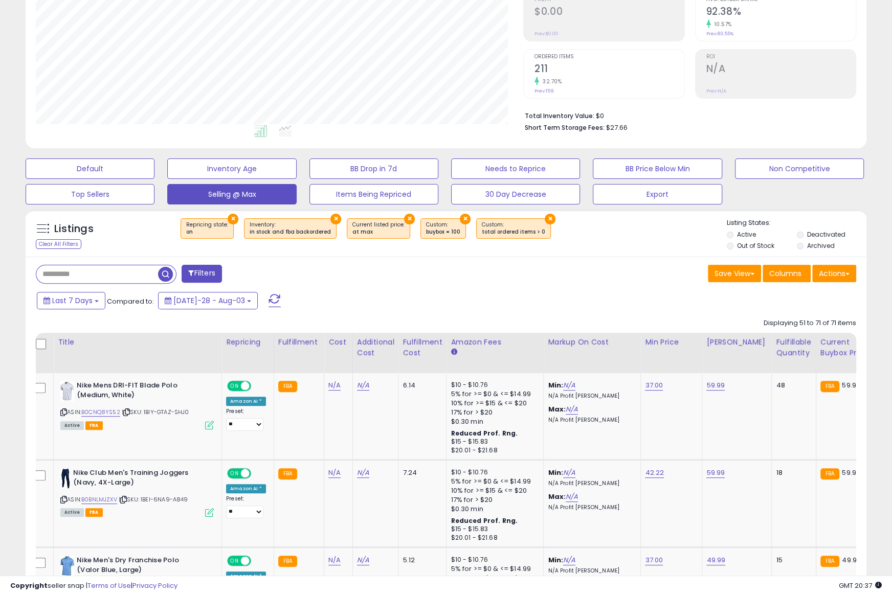  What do you see at coordinates (290, 229) in the screenshot?
I see `span: Inventory :` at bounding box center [290, 229].